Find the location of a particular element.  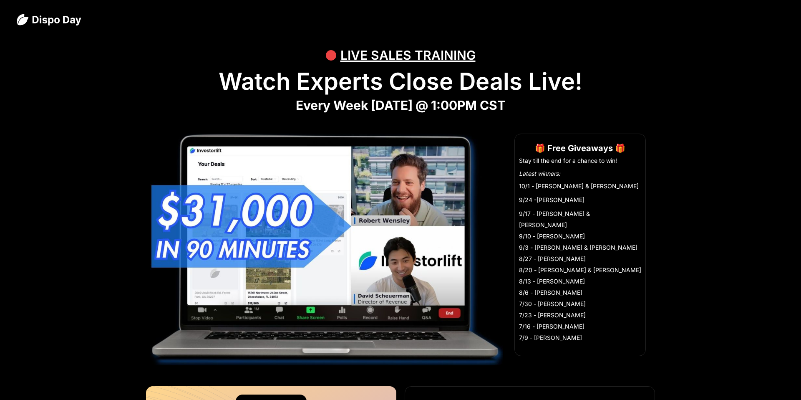

h1: Watch Experts Close Deals Live! is located at coordinates (401, 81).